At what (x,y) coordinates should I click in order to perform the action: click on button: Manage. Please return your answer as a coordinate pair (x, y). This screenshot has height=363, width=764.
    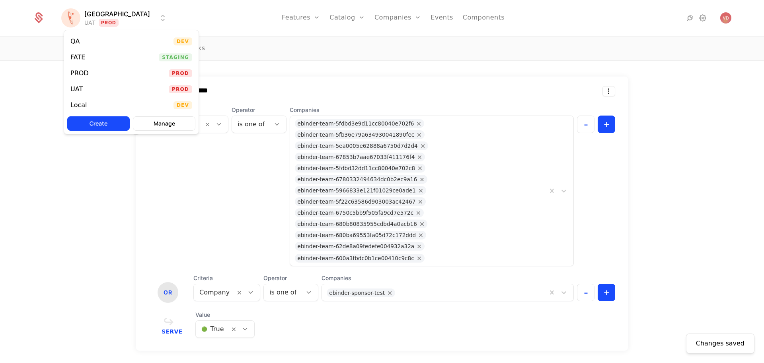
    Looking at the image, I should click on (164, 123).